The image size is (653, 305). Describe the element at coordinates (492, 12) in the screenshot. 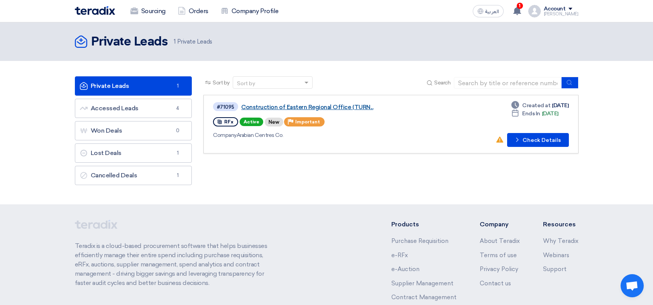

I see `span: العربية` at that location.